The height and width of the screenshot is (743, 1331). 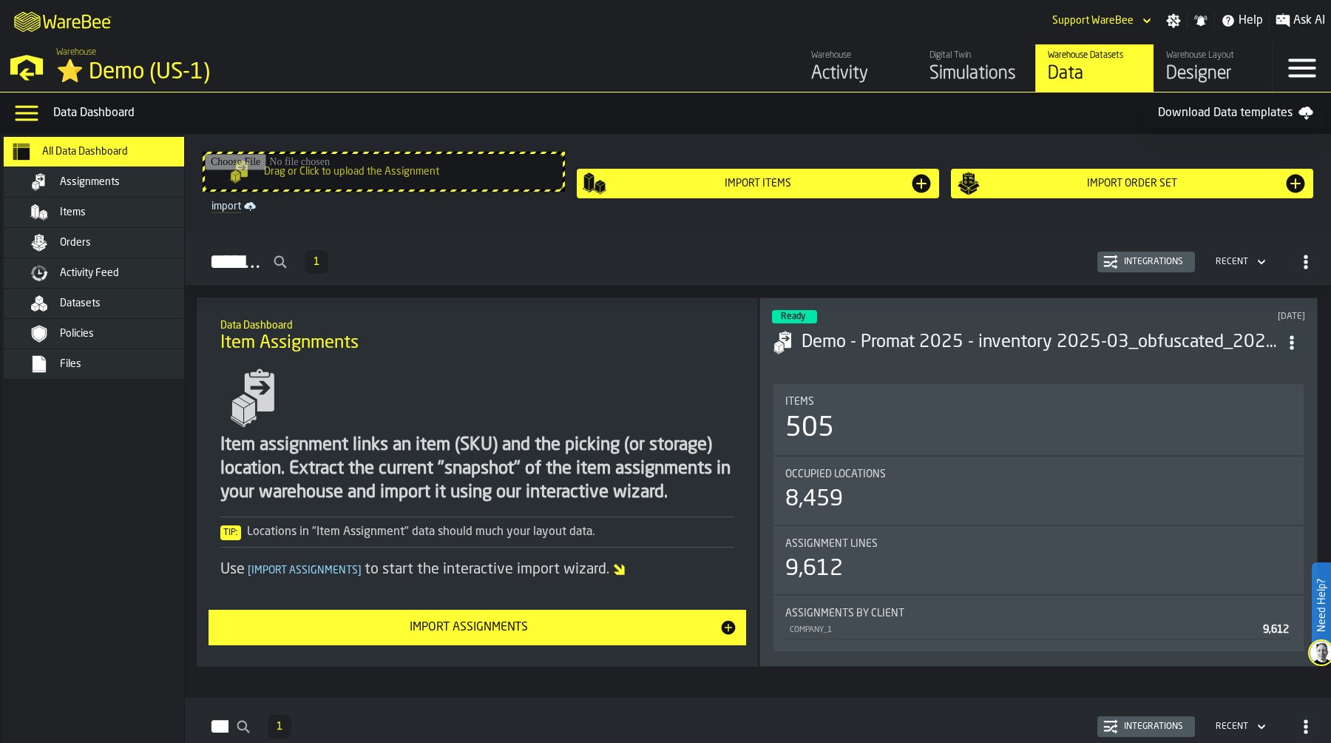 What do you see at coordinates (858, 68) in the screenshot?
I see `a: link-to-/wh/i/103622fe-4b04-4da1-b95f-2619b9c959cc/feed/` at bounding box center [858, 68].